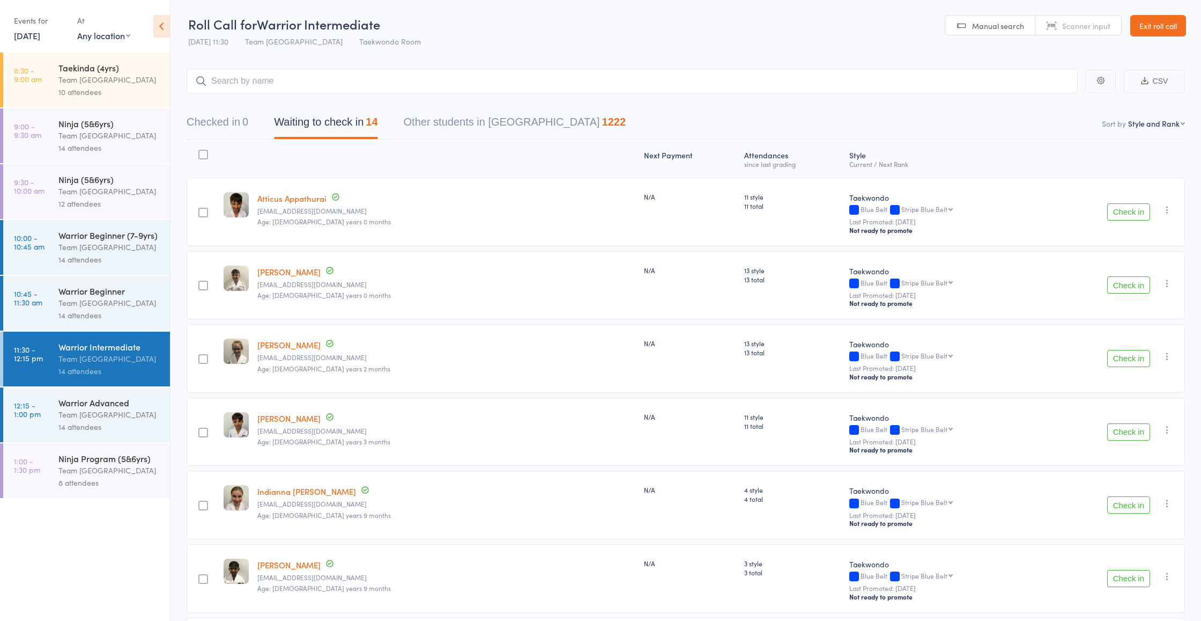 Image resolution: width=1201 pixels, height=621 pixels. What do you see at coordinates (109, 402) in the screenshot?
I see `div: Warrior Advanced` at bounding box center [109, 402].